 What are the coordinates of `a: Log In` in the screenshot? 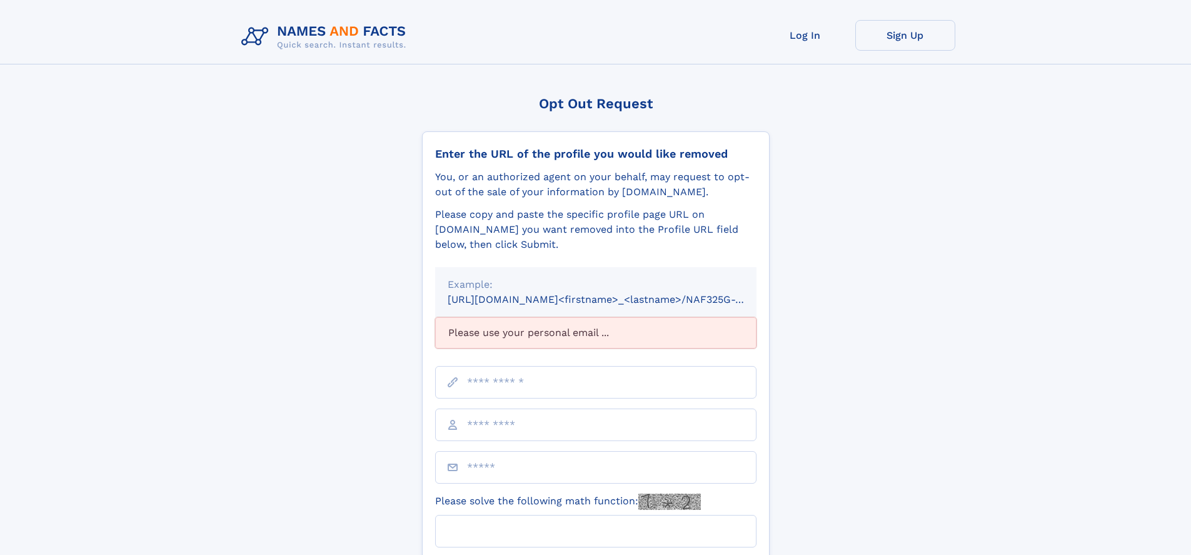 It's located at (806, 35).